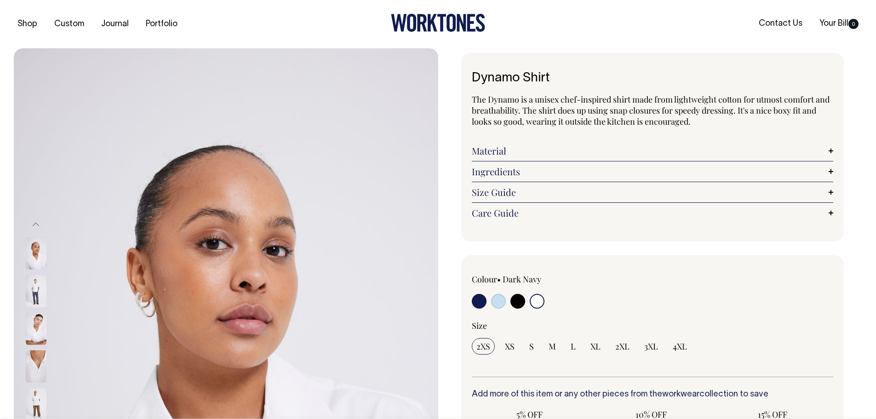  I want to click on a: Material, so click(652, 151).